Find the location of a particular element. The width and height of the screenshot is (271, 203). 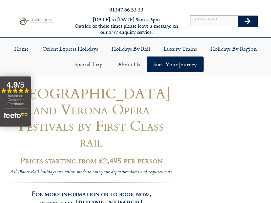

a: 01347 66 53 33 is located at coordinates (126, 9).